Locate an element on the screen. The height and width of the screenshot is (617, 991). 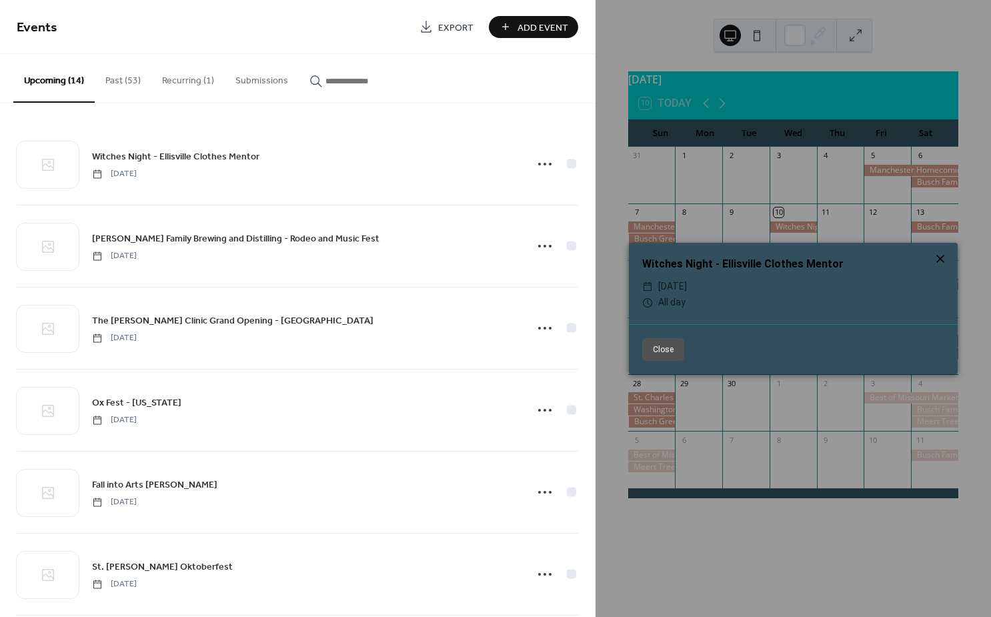
button: Add Event is located at coordinates (533, 27).